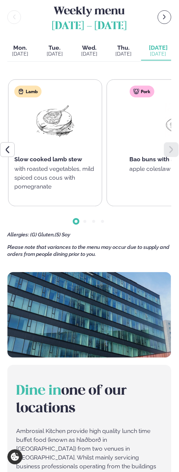 Image resolution: width=179 pixels, height=472 pixels. Describe the element at coordinates (89, 401) in the screenshot. I see `h2: one of our locations` at that location.